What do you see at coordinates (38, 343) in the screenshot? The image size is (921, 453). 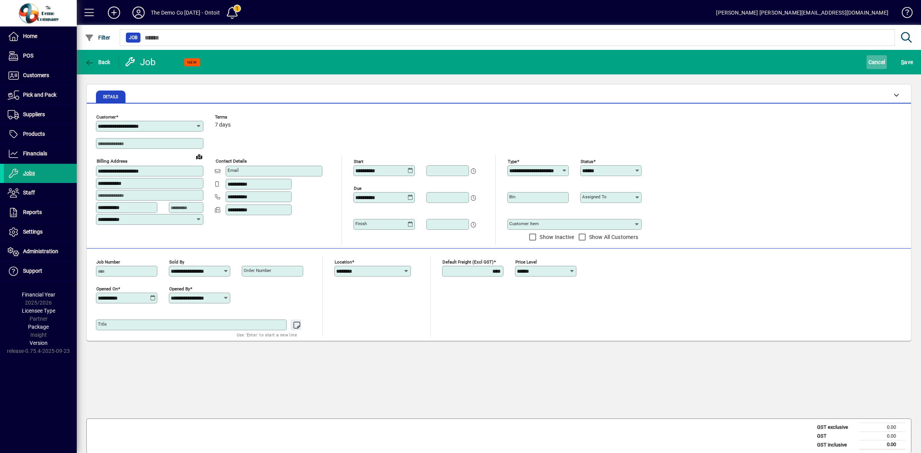 I see `span: Version` at bounding box center [38, 343].